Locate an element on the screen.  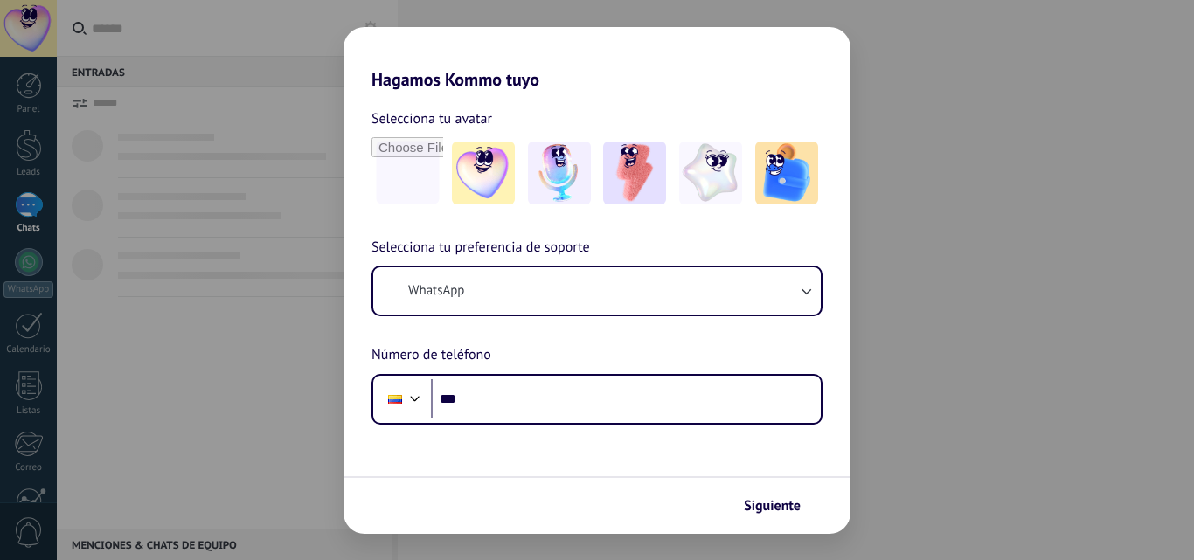
img: -4.jpeg is located at coordinates (710, 173).